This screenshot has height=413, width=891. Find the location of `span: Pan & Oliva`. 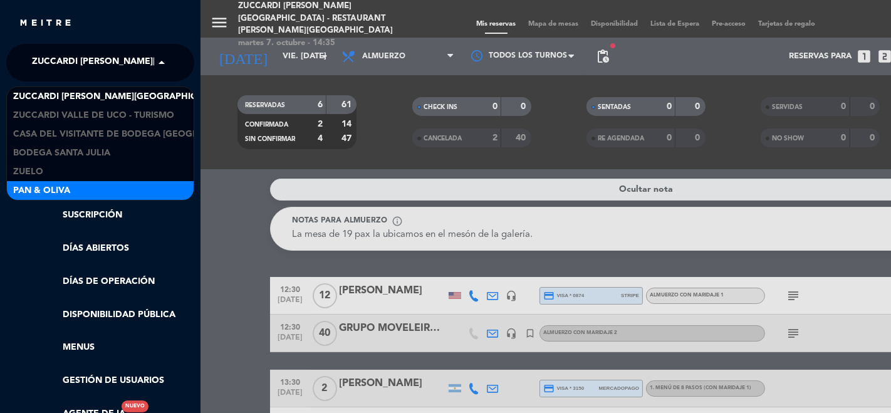

span: Pan & Oliva is located at coordinates (41, 190).